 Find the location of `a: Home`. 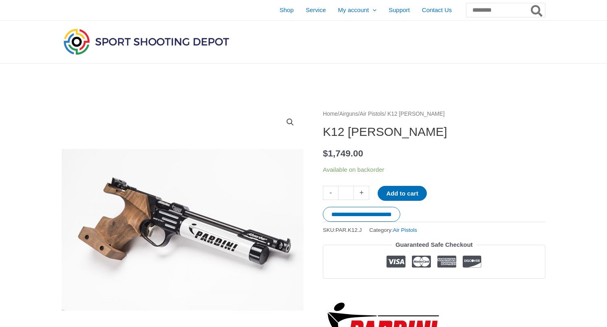

a: Home is located at coordinates (330, 114).